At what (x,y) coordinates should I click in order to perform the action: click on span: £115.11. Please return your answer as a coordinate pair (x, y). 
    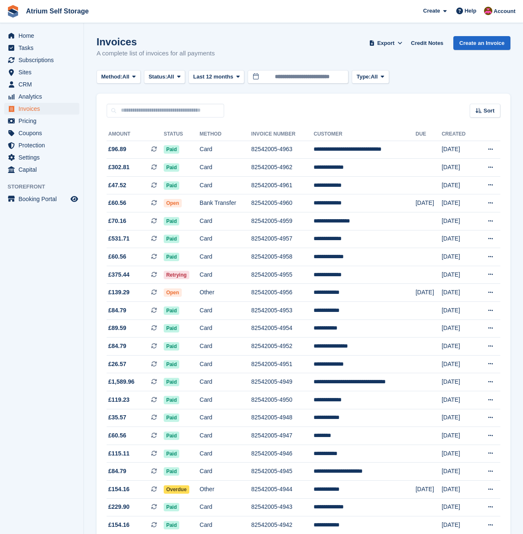
    Looking at the image, I should click on (119, 454).